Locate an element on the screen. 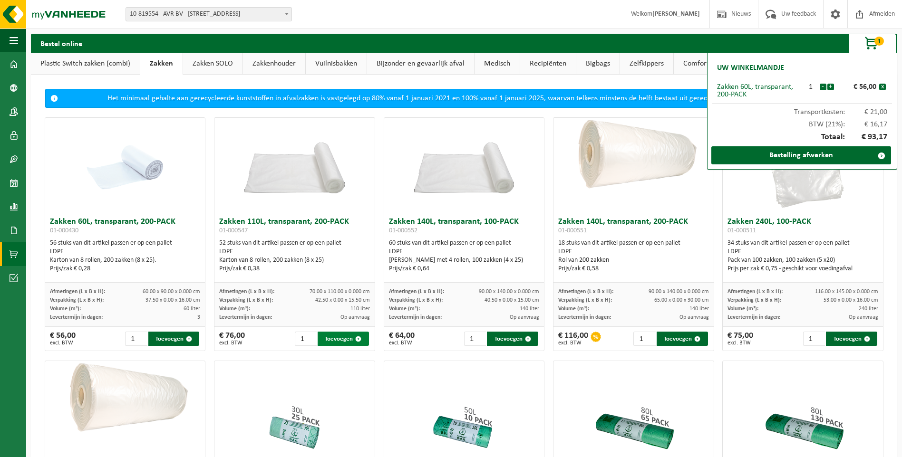 The image size is (902, 457). span: 110 liter is located at coordinates (360, 309).